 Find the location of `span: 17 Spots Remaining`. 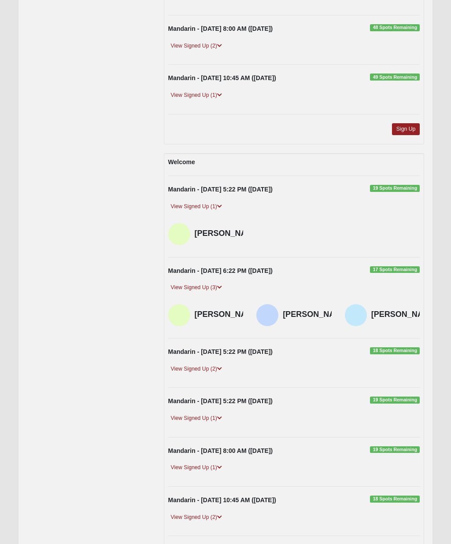

span: 17 Spots Remaining is located at coordinates (394, 270).